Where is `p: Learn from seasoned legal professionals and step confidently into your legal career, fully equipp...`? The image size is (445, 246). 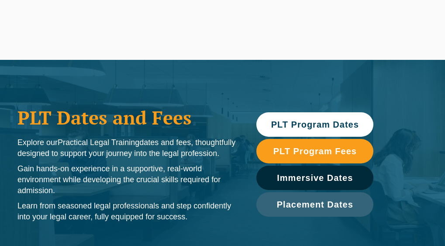 p: Learn from seasoned legal professionals and step confidently into your legal career, fully equipp... is located at coordinates (128, 212).